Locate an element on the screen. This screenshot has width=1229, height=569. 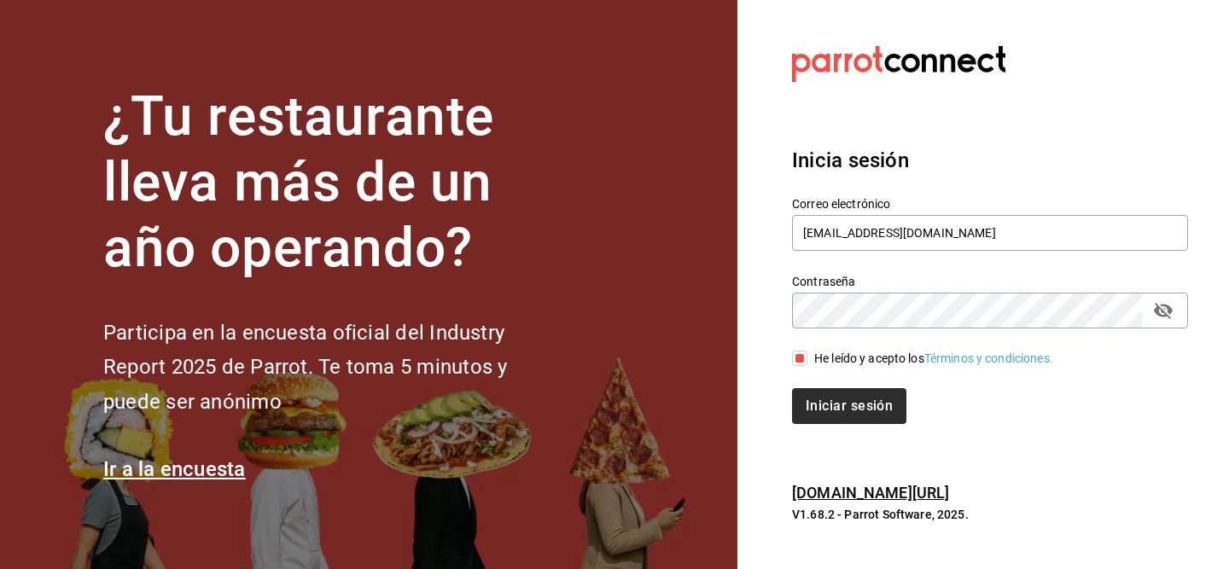
a: Términos y condiciones. is located at coordinates (988, 358).